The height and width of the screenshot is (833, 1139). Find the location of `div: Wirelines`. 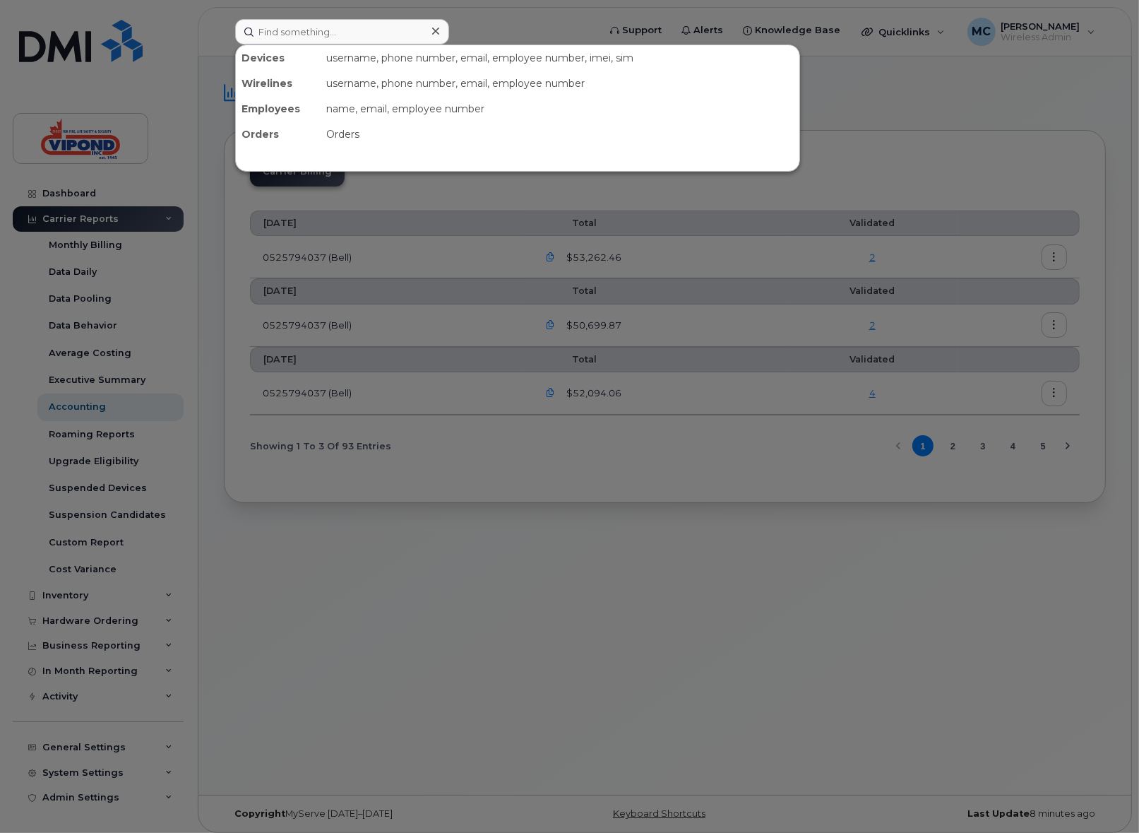

div: Wirelines is located at coordinates (278, 83).